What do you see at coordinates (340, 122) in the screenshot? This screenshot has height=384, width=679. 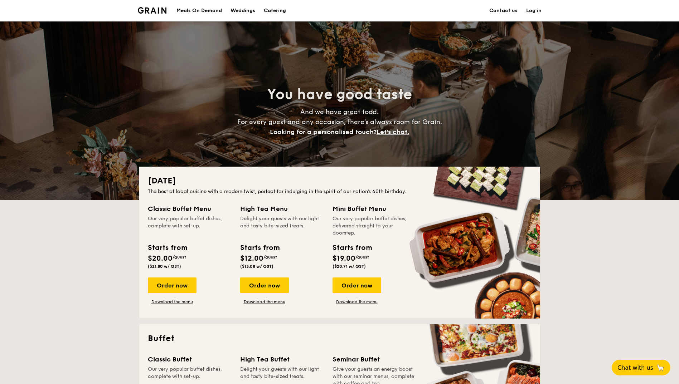 I see `span: And we have great food. For every guest and any occasion, there’s always room for Grain.` at bounding box center [340, 122].